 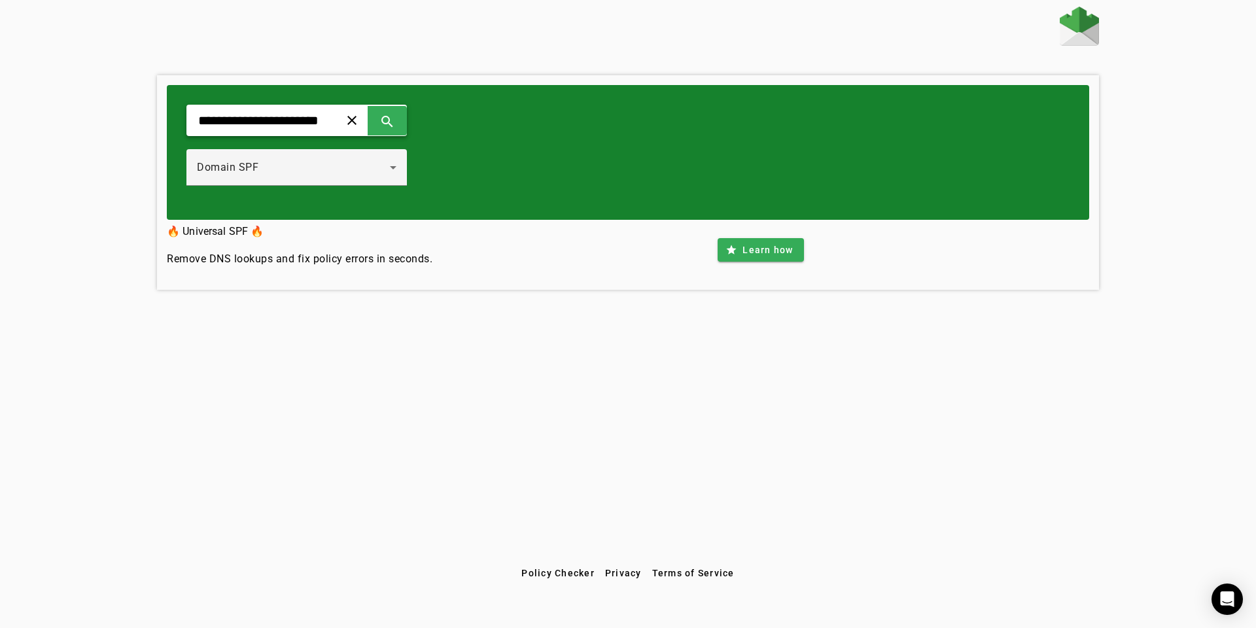 What do you see at coordinates (1079, 27) in the screenshot?
I see `a: Home` at bounding box center [1079, 27].